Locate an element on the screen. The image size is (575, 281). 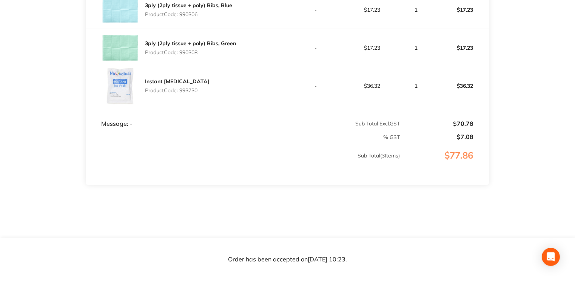
p: $70.78 is located at coordinates (437, 124).